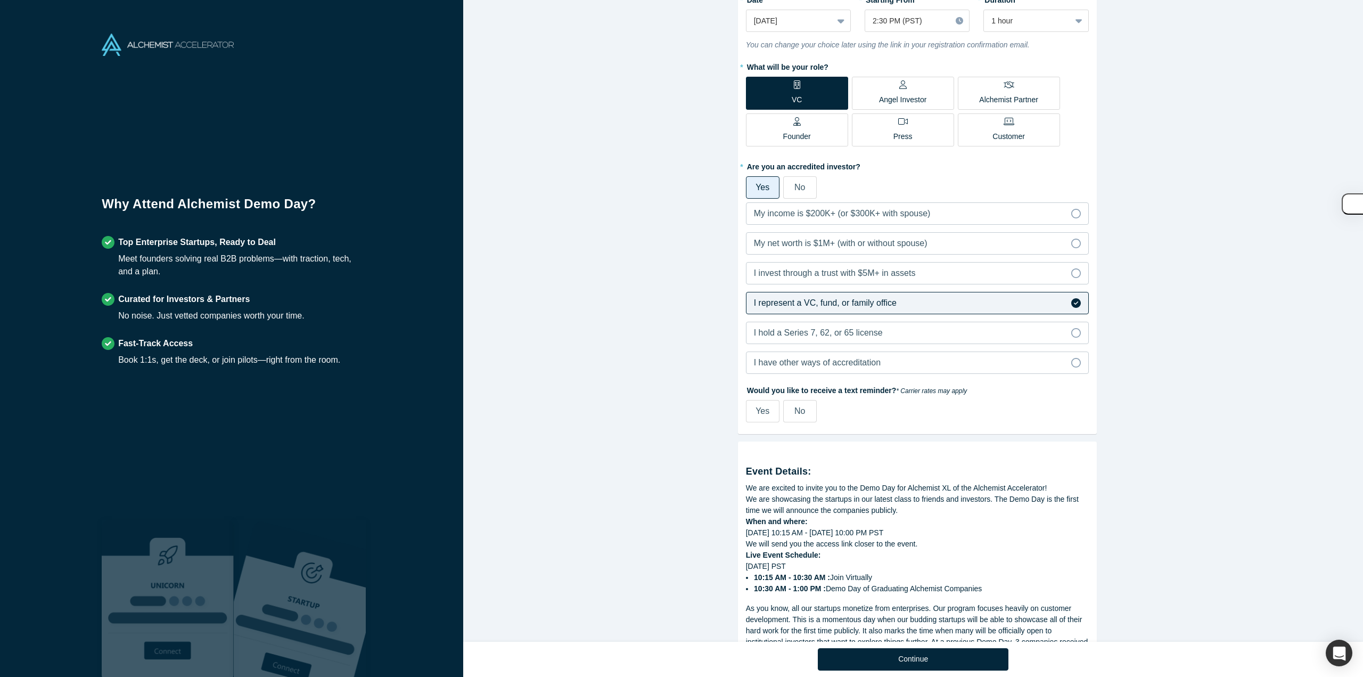 The width and height of the screenshot is (1363, 677). Describe the element at coordinates (818, 332) in the screenshot. I see `span: I hold a Series 7, 62, or 65 license` at that location.